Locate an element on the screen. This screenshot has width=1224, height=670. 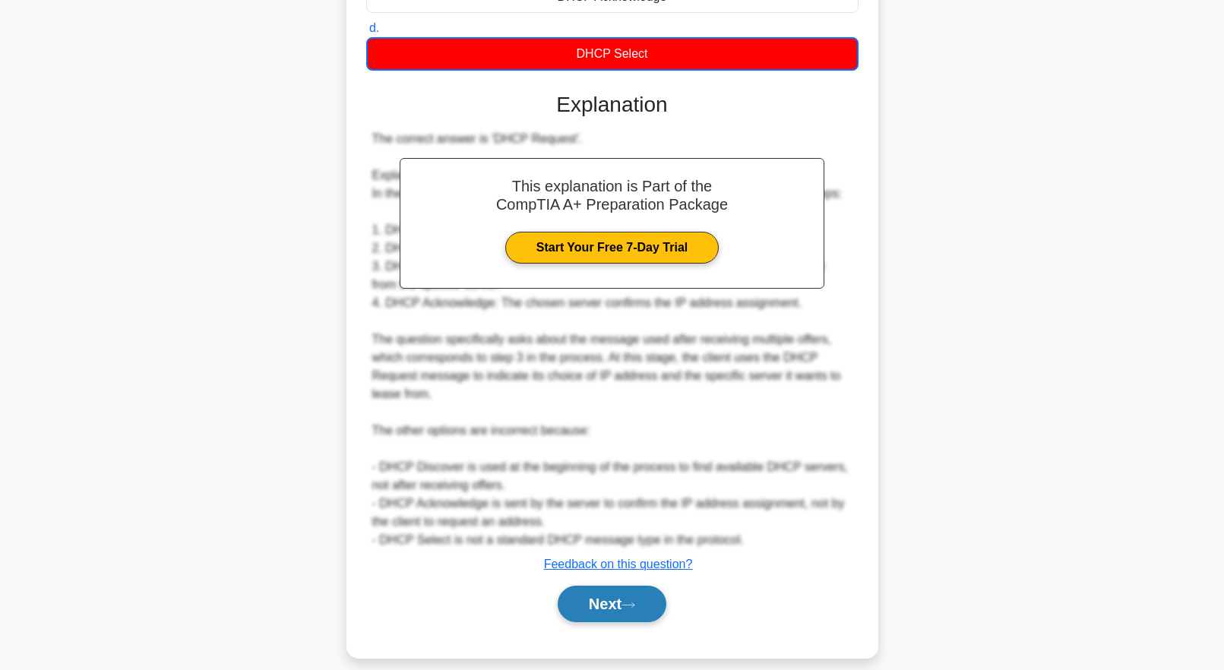
h3: Explanation is located at coordinates (612, 105).